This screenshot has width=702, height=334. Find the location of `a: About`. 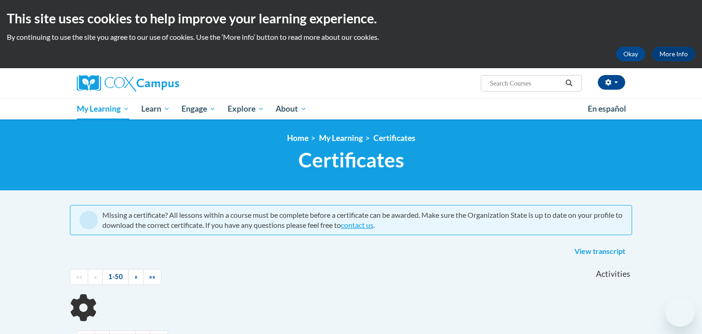

a: About is located at coordinates (292, 109).